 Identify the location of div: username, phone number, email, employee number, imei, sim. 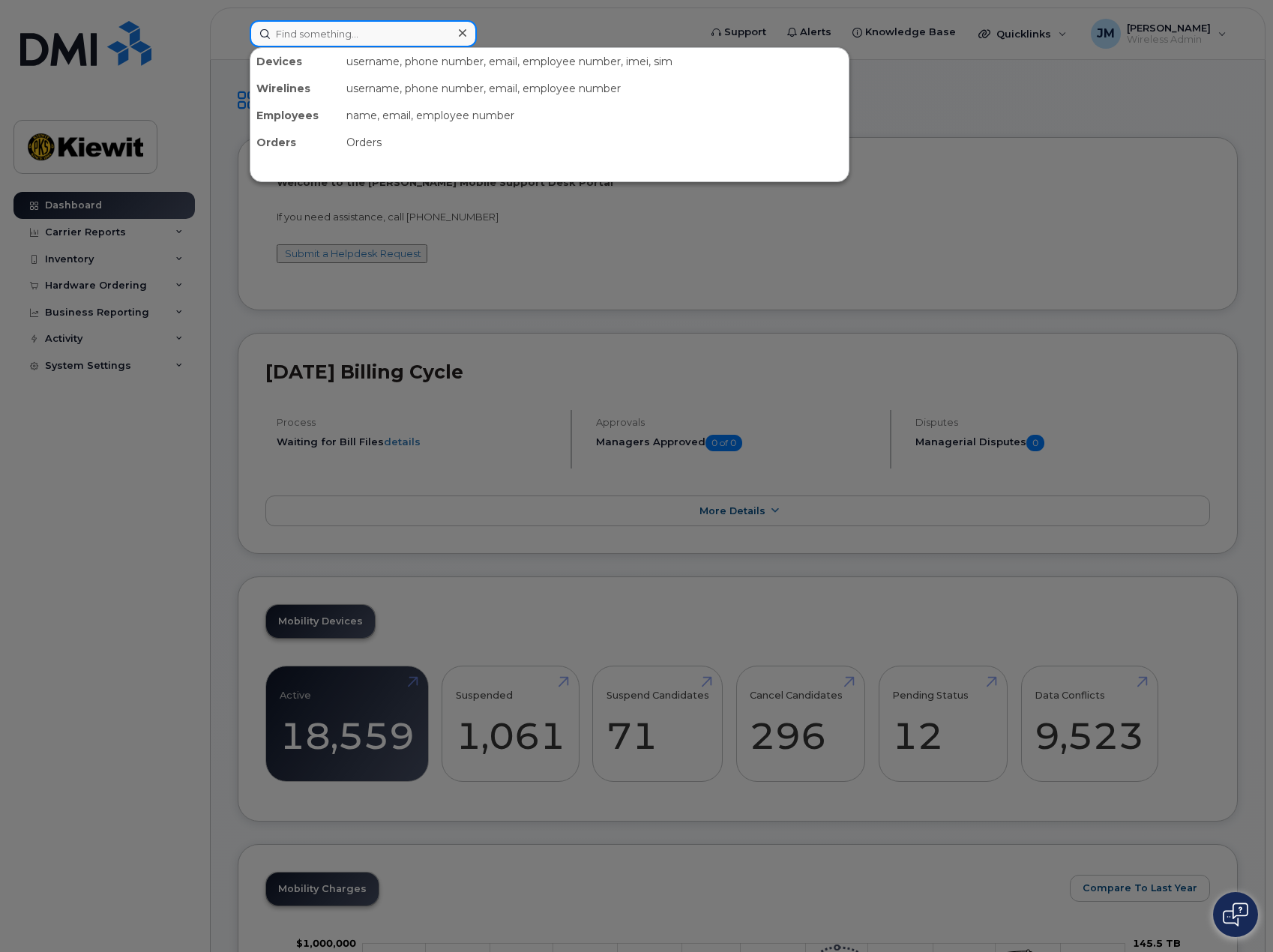
(595, 62).